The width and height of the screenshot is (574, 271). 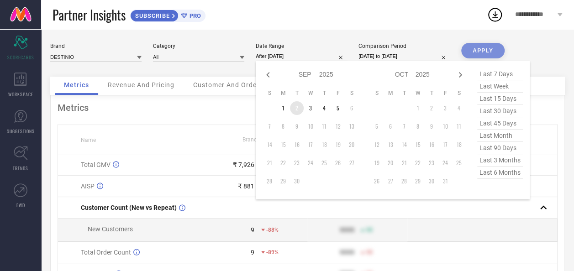 I want to click on div: Category, so click(x=199, y=46).